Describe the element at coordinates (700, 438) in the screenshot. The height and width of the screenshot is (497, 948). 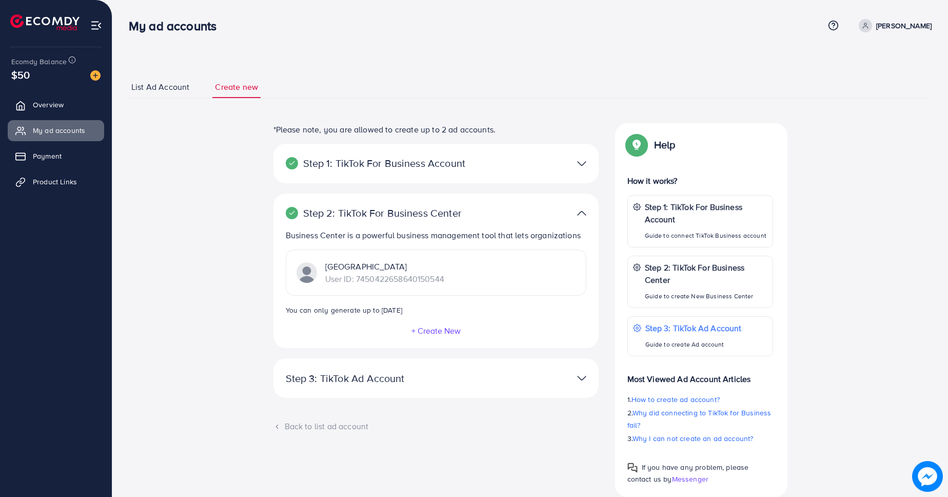
I see `p: 3.` at that location.